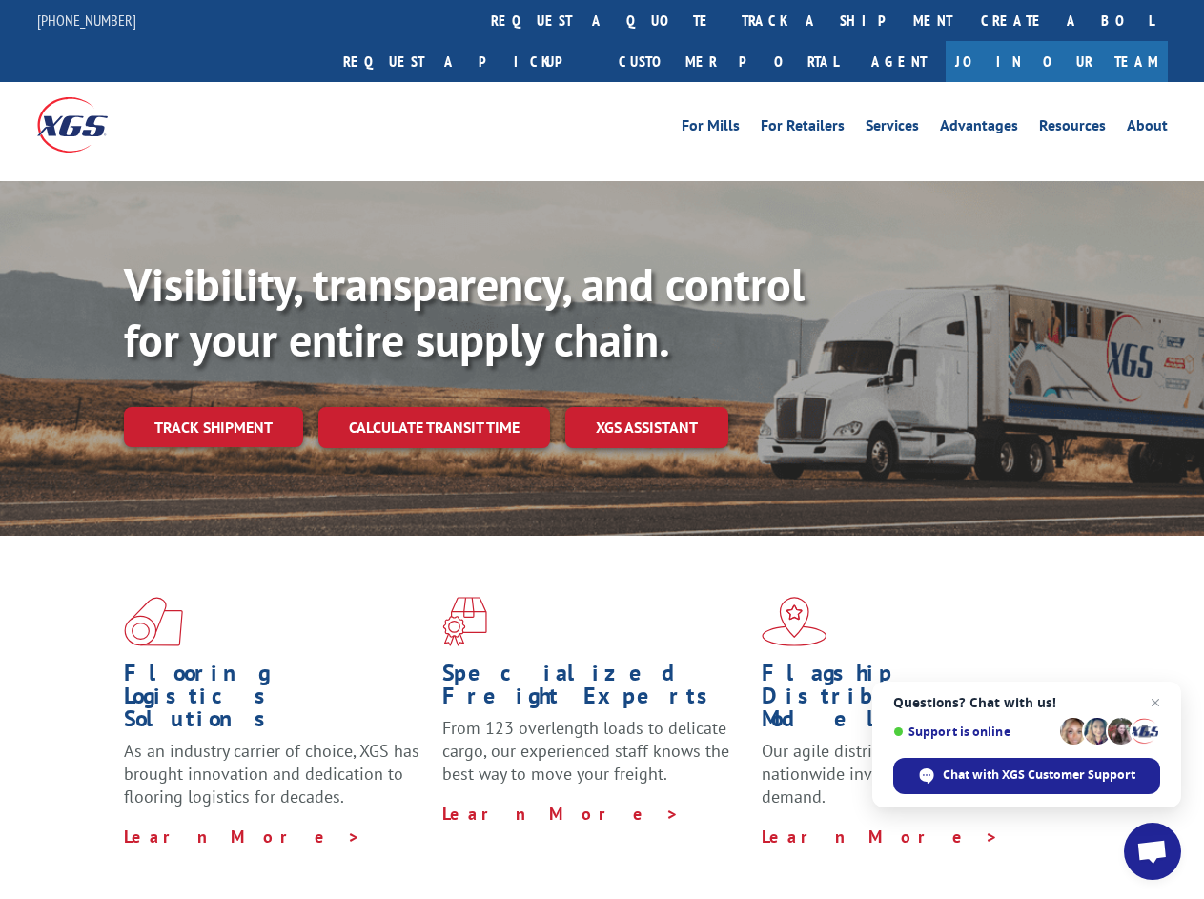  I want to click on a: Customer Portal, so click(728, 61).